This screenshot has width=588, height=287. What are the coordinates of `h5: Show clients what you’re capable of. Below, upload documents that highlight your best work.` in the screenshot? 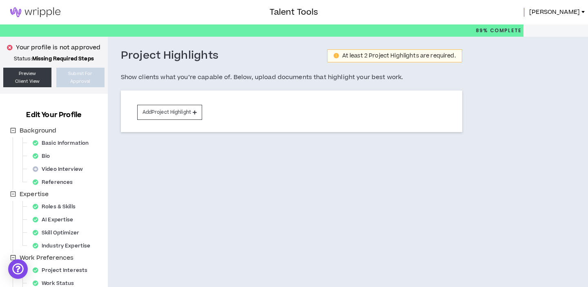 It's located at (291, 78).